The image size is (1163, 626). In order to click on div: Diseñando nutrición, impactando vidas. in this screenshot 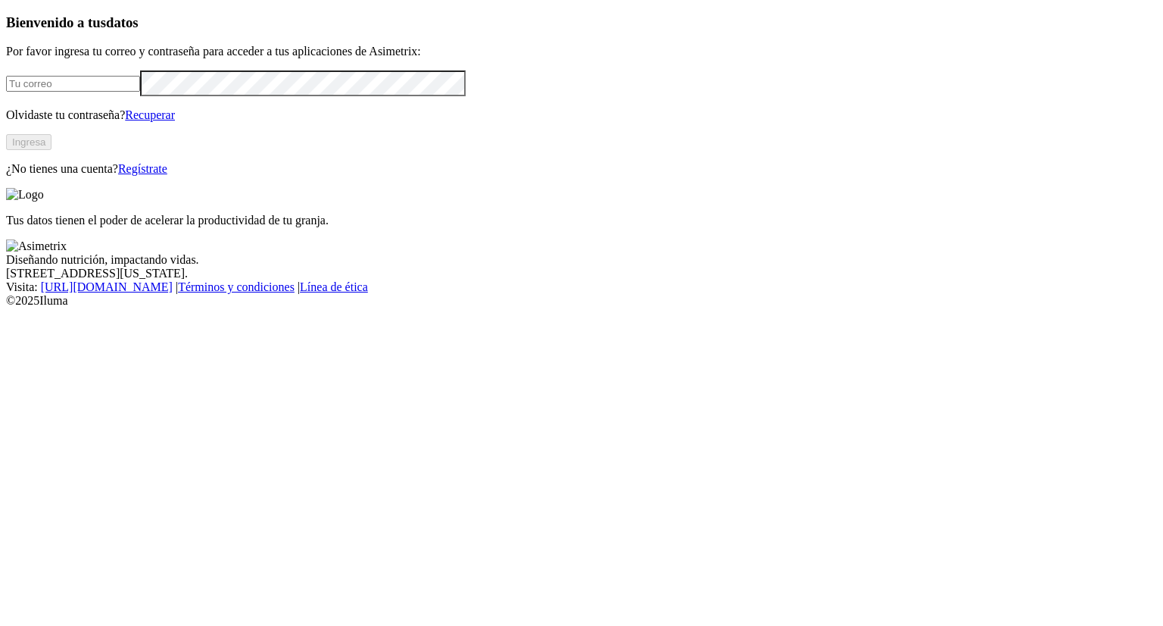, I will do `click(582, 260)`.